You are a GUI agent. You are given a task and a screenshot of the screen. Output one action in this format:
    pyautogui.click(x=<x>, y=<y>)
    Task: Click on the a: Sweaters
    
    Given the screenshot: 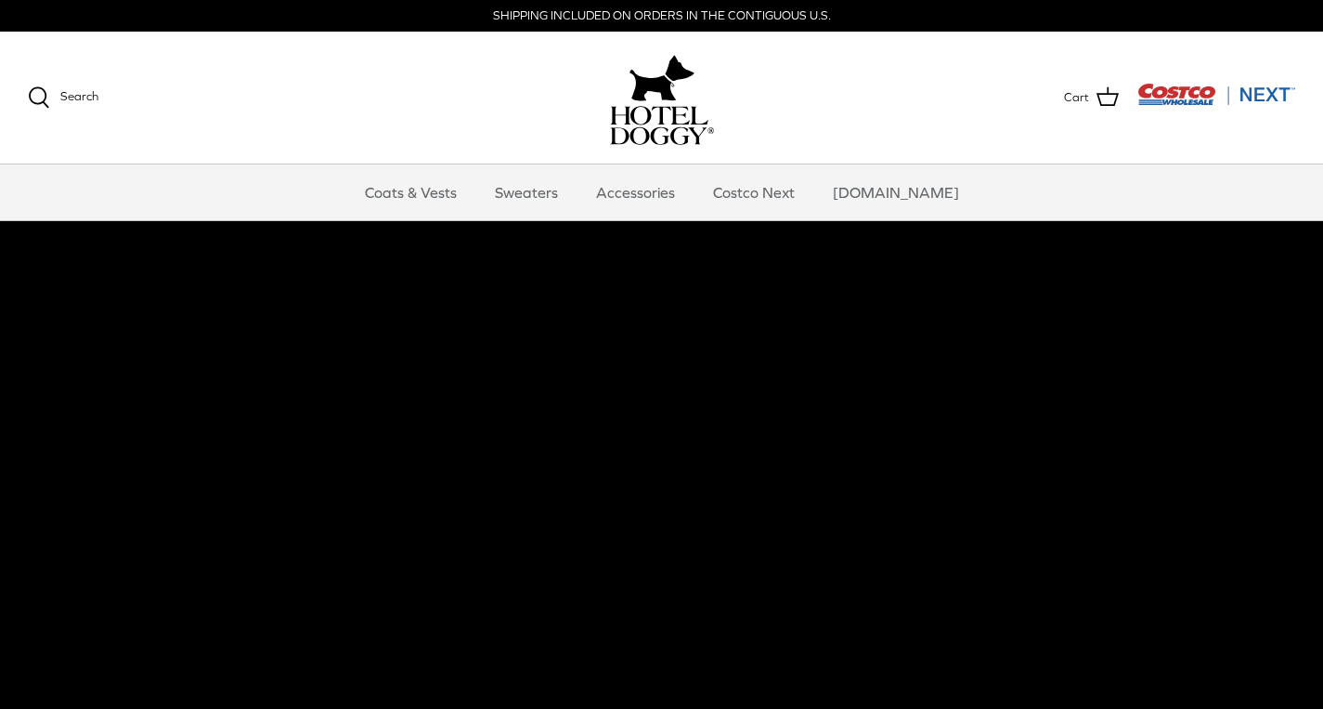 What is the action you would take?
    pyautogui.click(x=527, y=192)
    